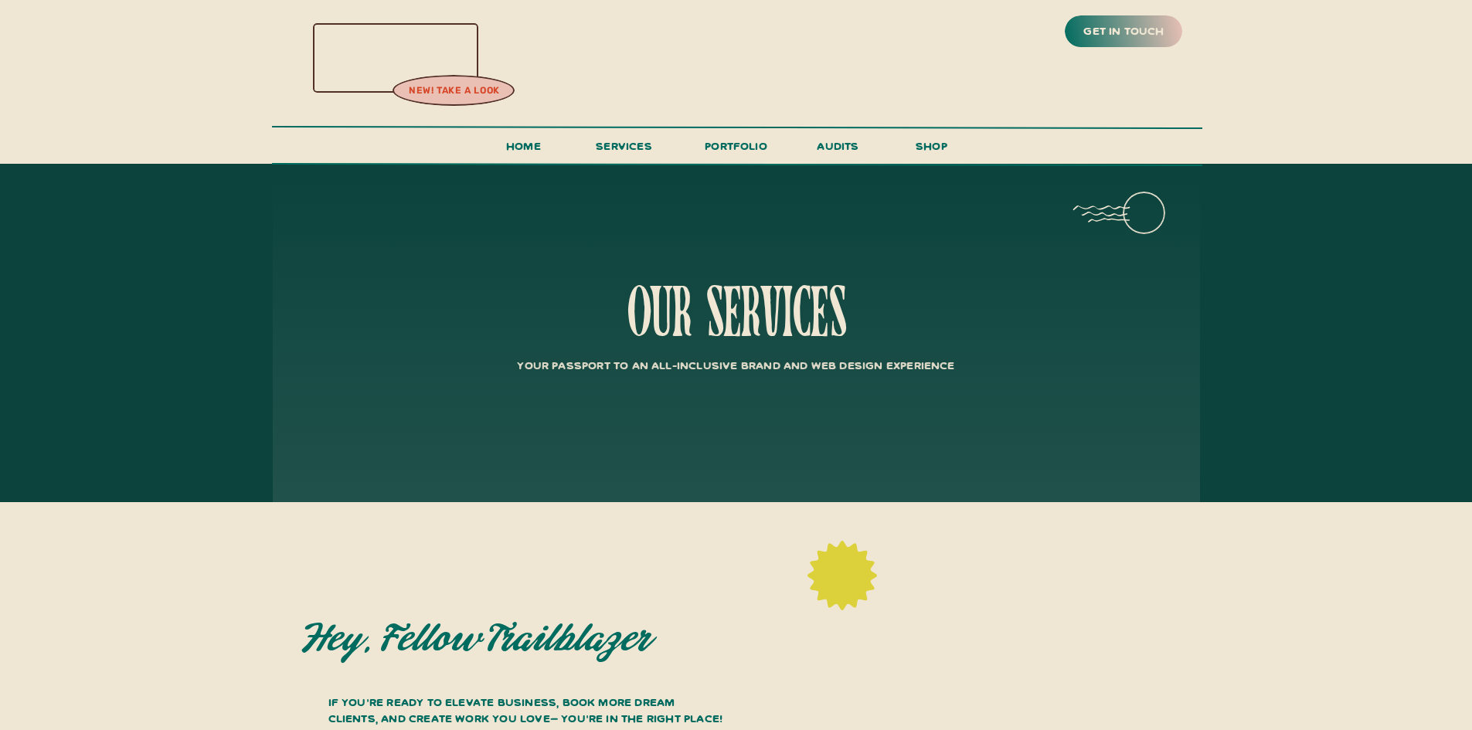  What do you see at coordinates (1124, 32) in the screenshot?
I see `a: get in touch` at bounding box center [1124, 32].